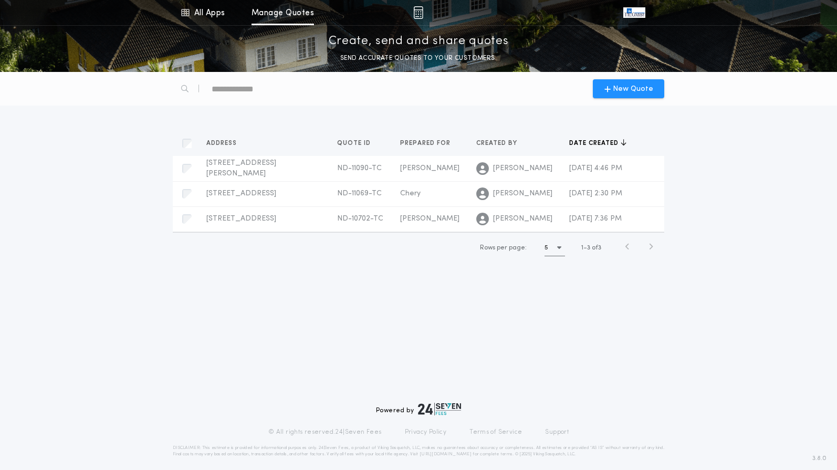 This screenshot has width=837, height=470. Describe the element at coordinates (419, 58) in the screenshot. I see `p: SEND ACCURATE QUOTES TO YOUR CUSTOMERS.` at that location.